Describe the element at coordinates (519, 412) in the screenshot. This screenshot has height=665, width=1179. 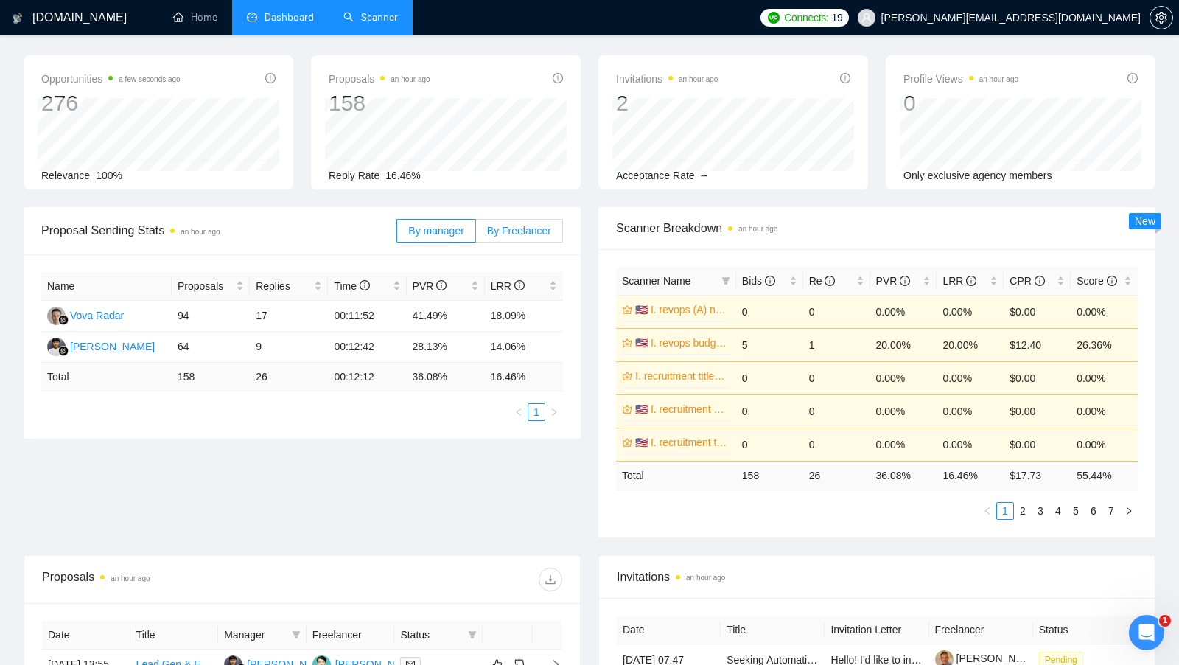
I see `span: left` at that location.